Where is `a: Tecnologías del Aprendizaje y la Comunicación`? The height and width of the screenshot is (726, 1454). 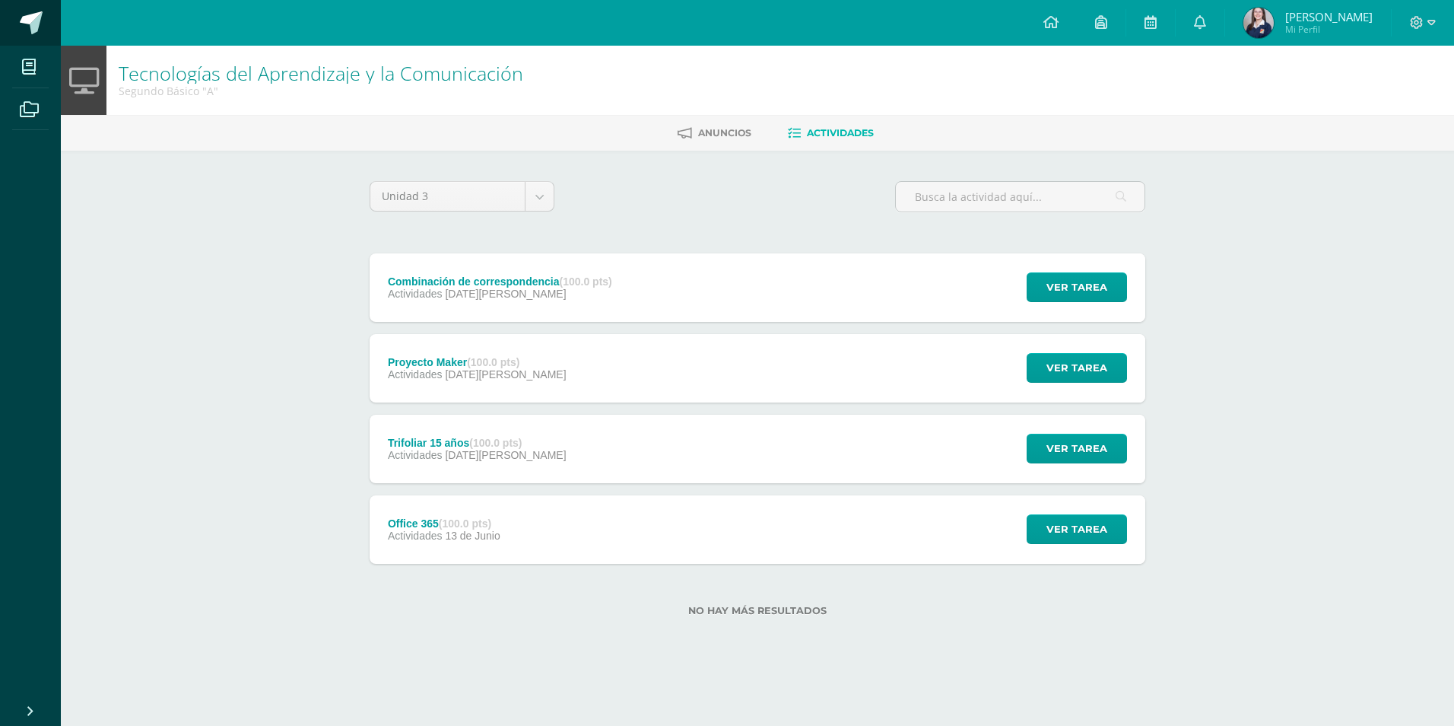 a: Tecnologías del Aprendizaje y la Comunicación is located at coordinates (321, 73).